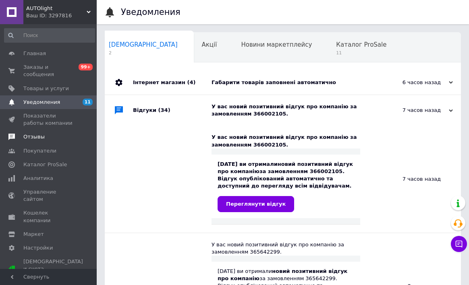 The image size is (469, 285). Describe the element at coordinates (46, 89) in the screenshot. I see `span: Товары и услуги` at that location.